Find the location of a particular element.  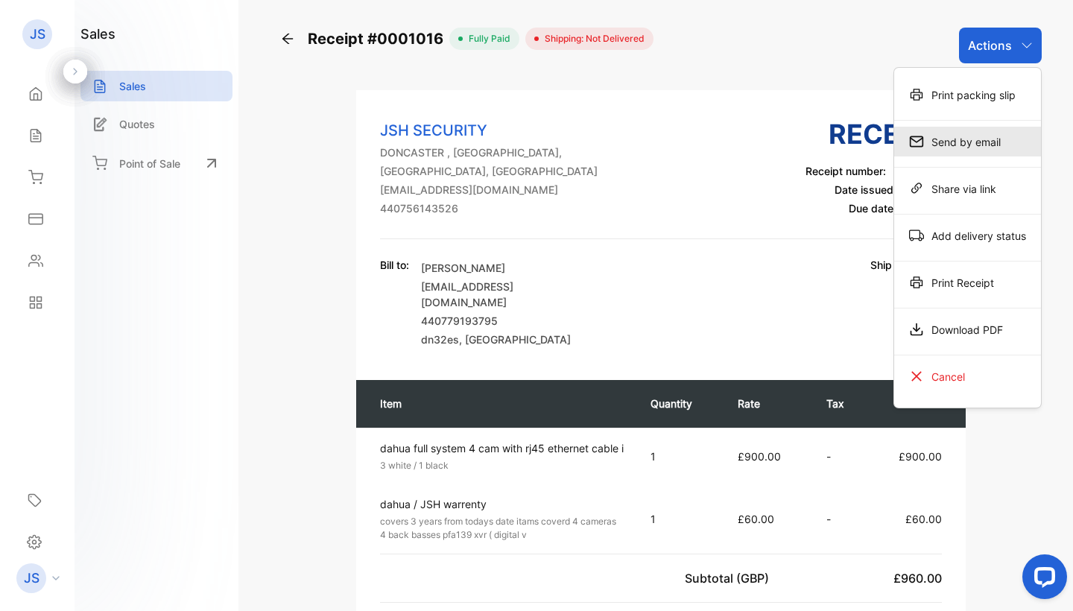

a: Point of Sale is located at coordinates (156, 163).